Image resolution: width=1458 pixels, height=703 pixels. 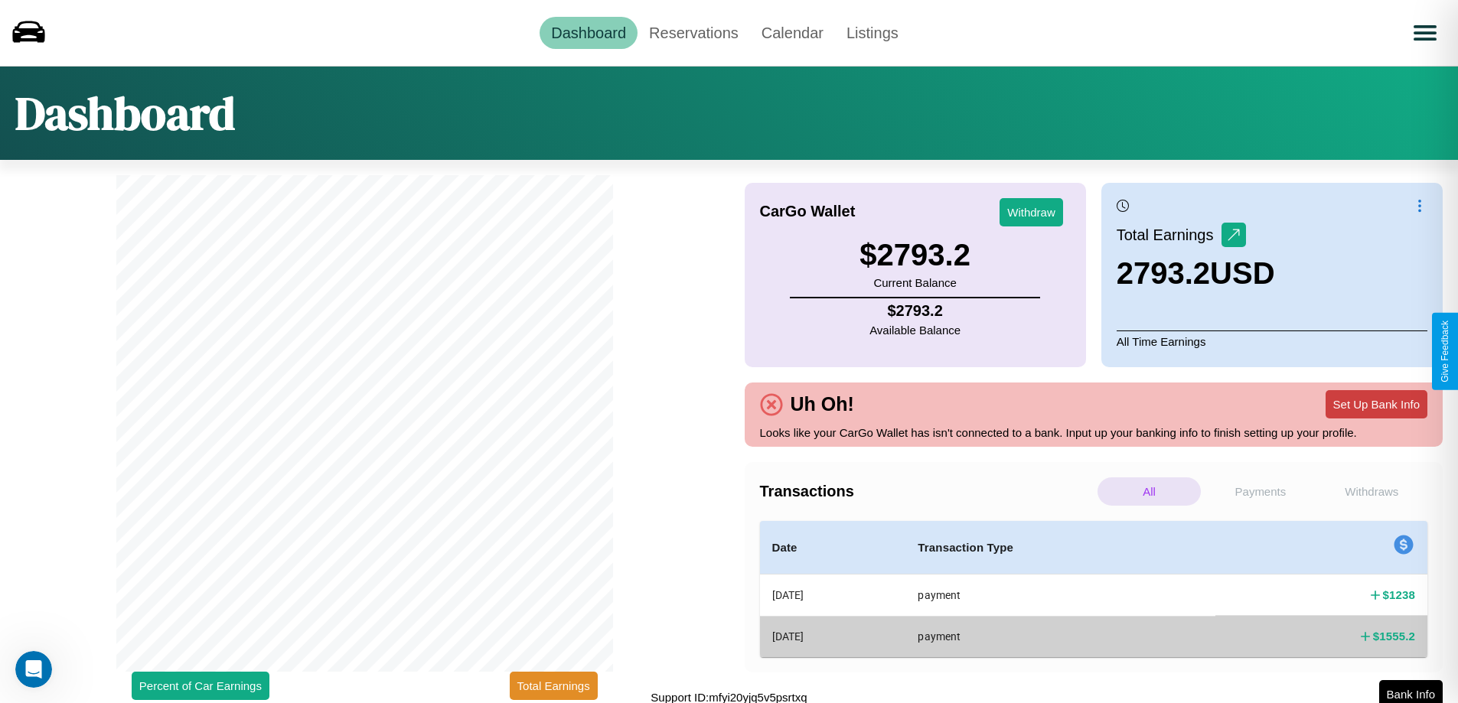 I want to click on a: Calendar, so click(x=792, y=33).